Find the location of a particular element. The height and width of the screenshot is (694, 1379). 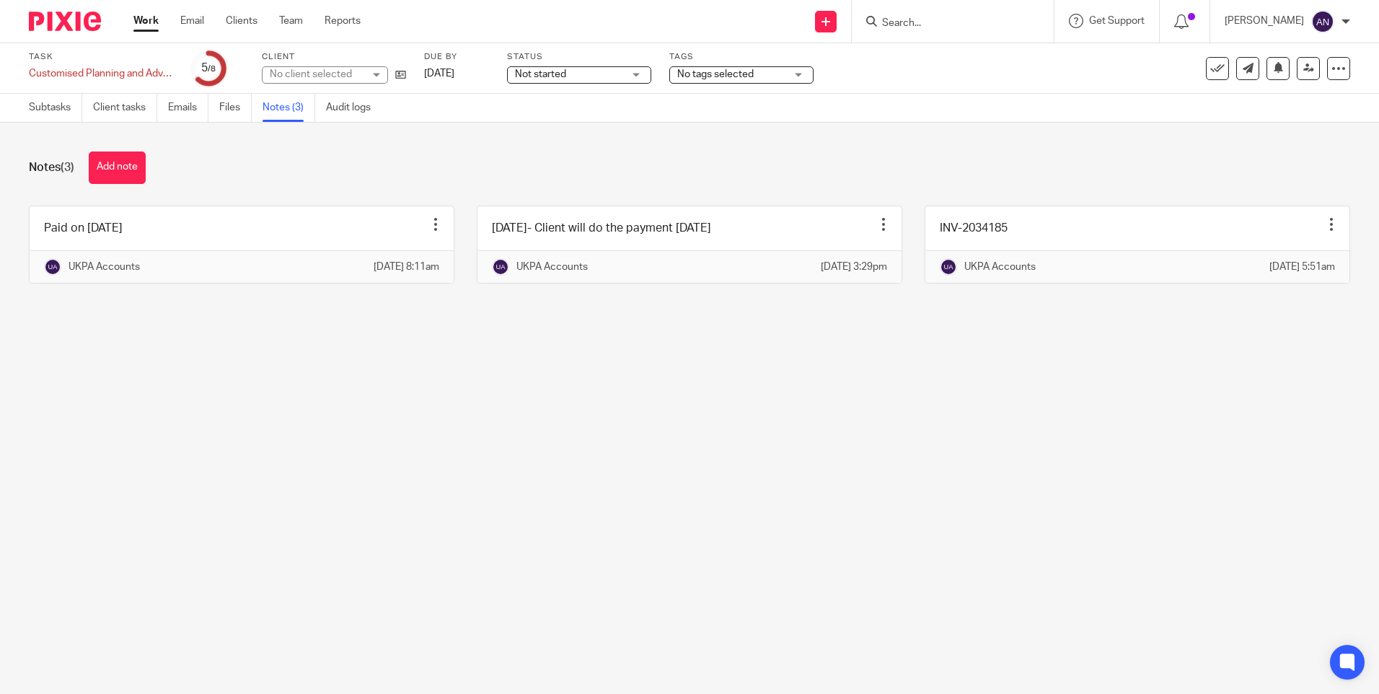

button: Add note is located at coordinates (117, 167).